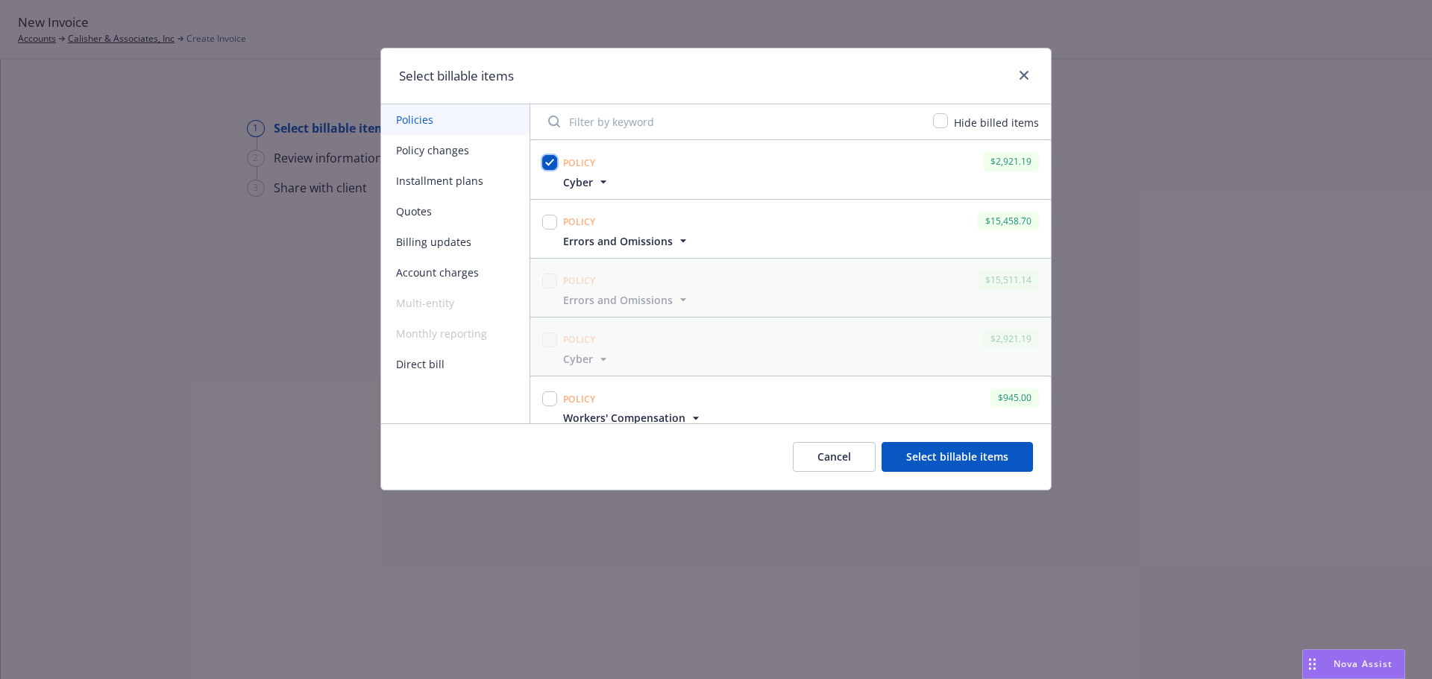 This screenshot has width=1432, height=679. Describe the element at coordinates (791, 347) in the screenshot. I see `span: Policy$2,921.19Cyber` at that location.